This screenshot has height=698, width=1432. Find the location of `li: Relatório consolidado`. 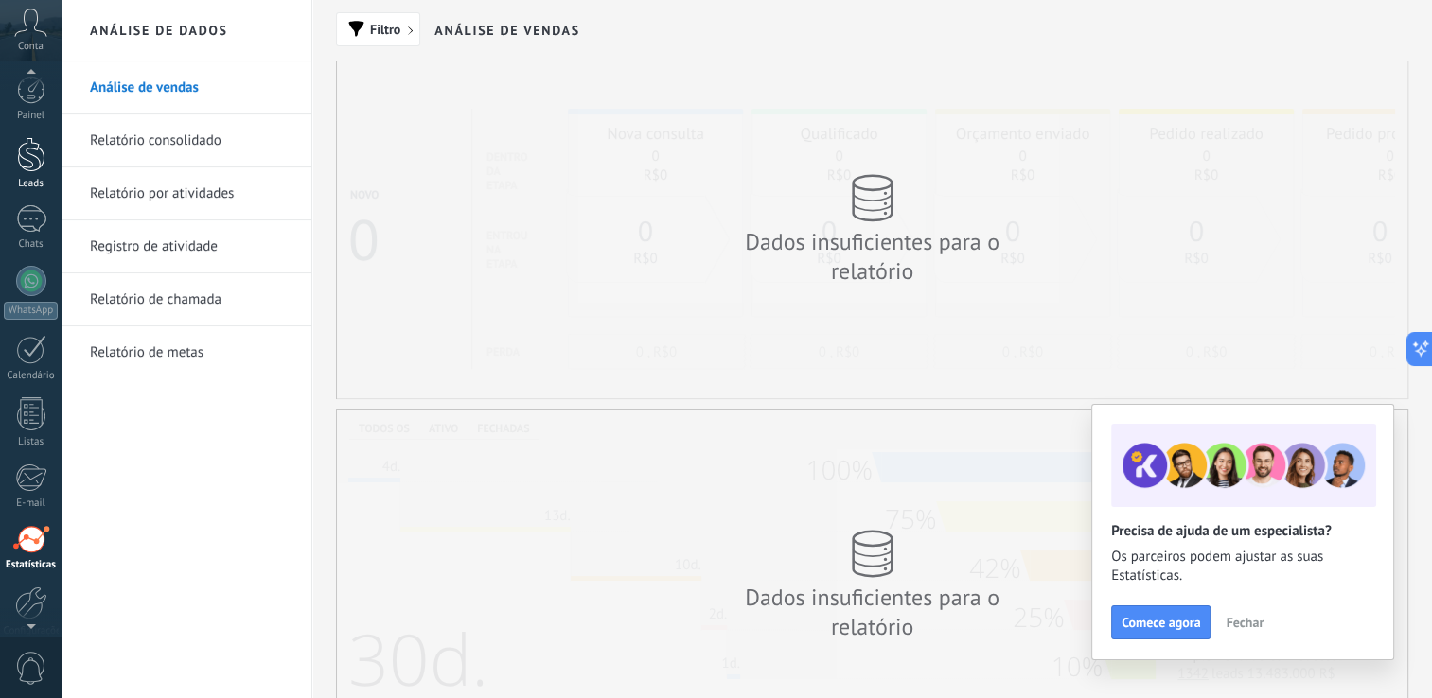

li: Relatório consolidado is located at coordinates (186, 141).